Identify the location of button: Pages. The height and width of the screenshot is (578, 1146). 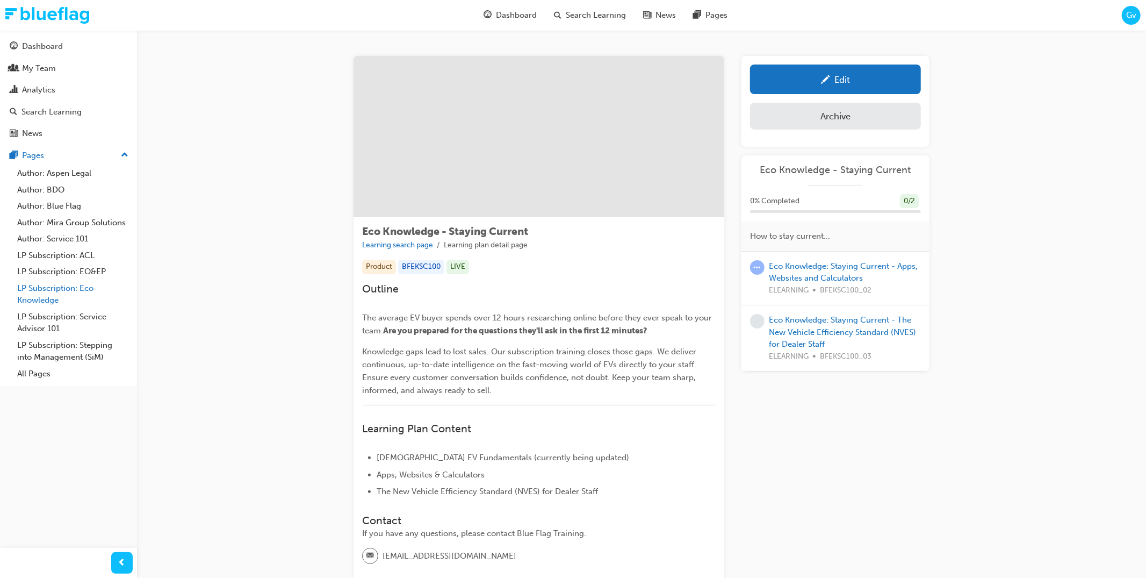
(68, 155).